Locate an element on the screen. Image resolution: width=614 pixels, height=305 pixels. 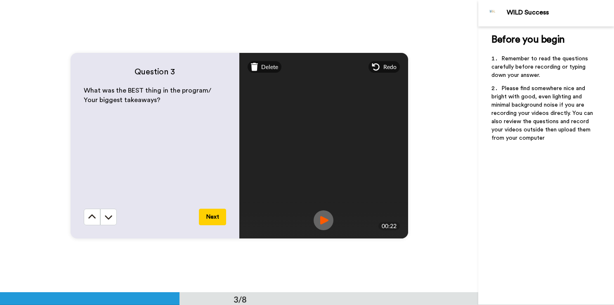
span: Remember to read the questions carefully before recording or typing down your answer. is located at coordinates (541, 67).